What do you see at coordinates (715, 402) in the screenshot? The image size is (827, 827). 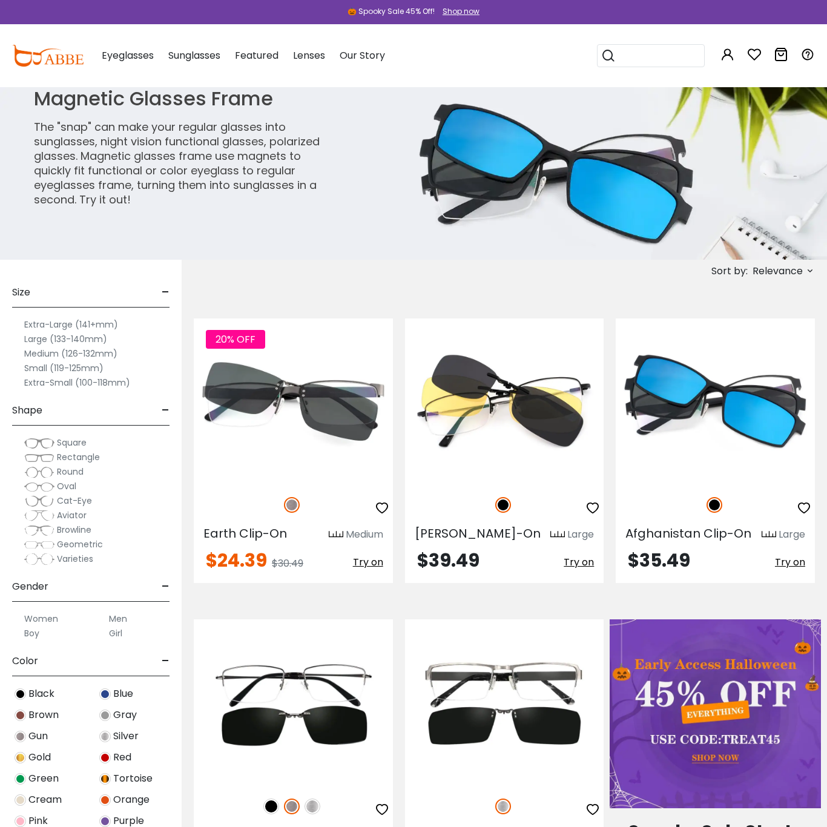 I see `a: Black Afghanistan Clip-On - TR ,Adjust Nose Pads` at bounding box center [715, 402].